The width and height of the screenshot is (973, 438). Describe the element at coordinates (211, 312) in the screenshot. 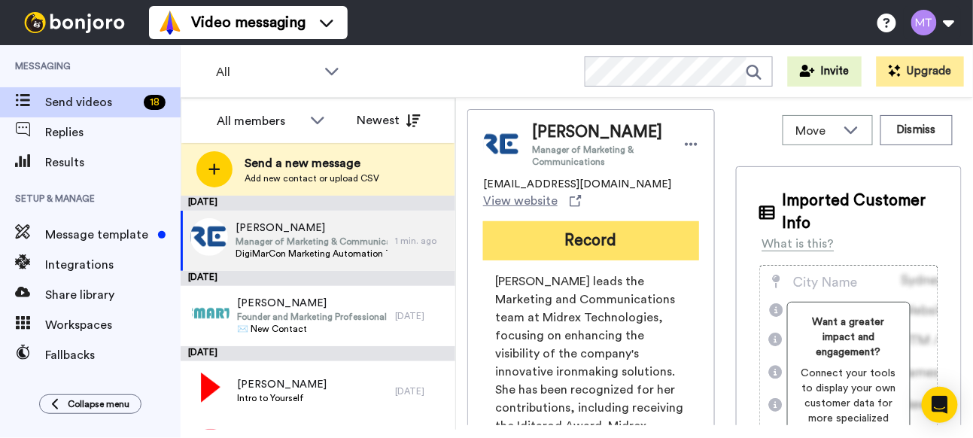

I see `img: 36d9f977-f278-4855-8818-e419f1605d0e.png` at that location.